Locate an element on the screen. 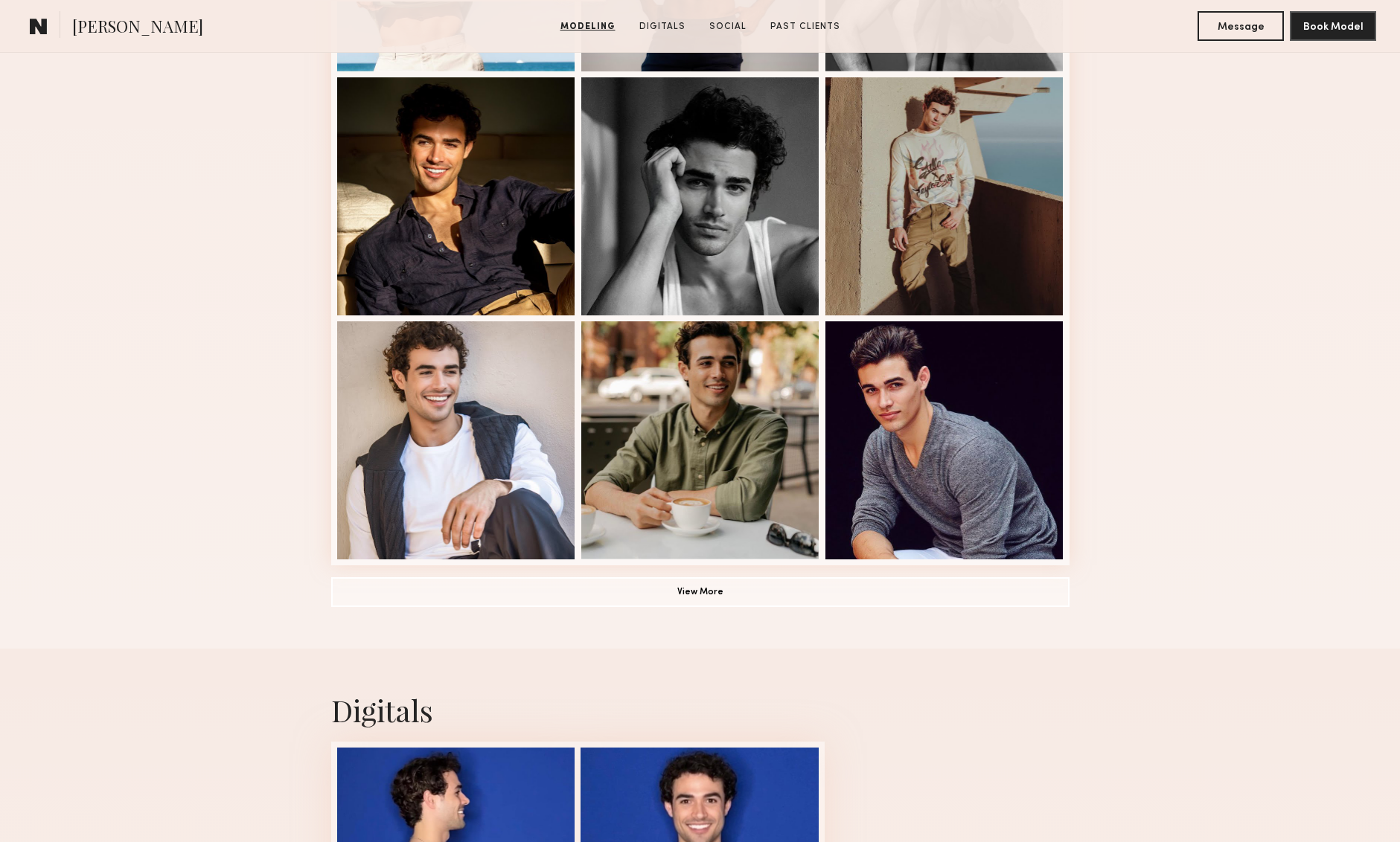 The image size is (1400, 842). a: Social is located at coordinates (728, 27).